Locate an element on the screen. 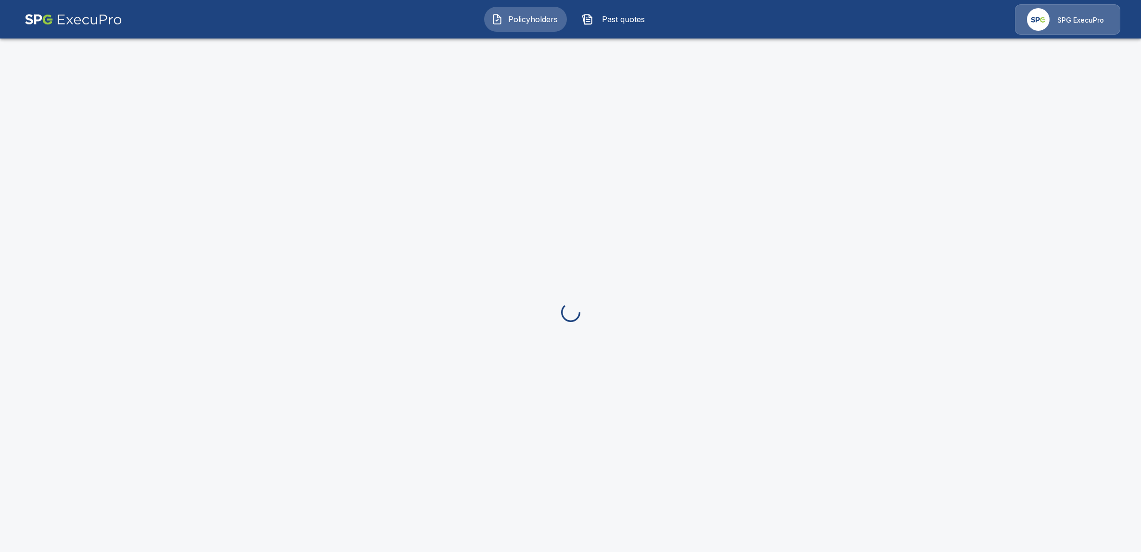  span: Past quotes is located at coordinates (624, 19).